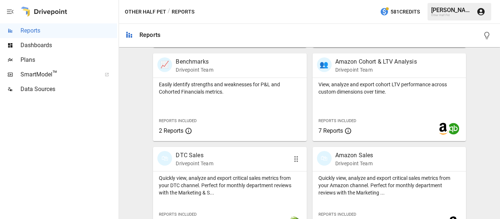  I want to click on div: Other Half Pet, so click(451, 15).